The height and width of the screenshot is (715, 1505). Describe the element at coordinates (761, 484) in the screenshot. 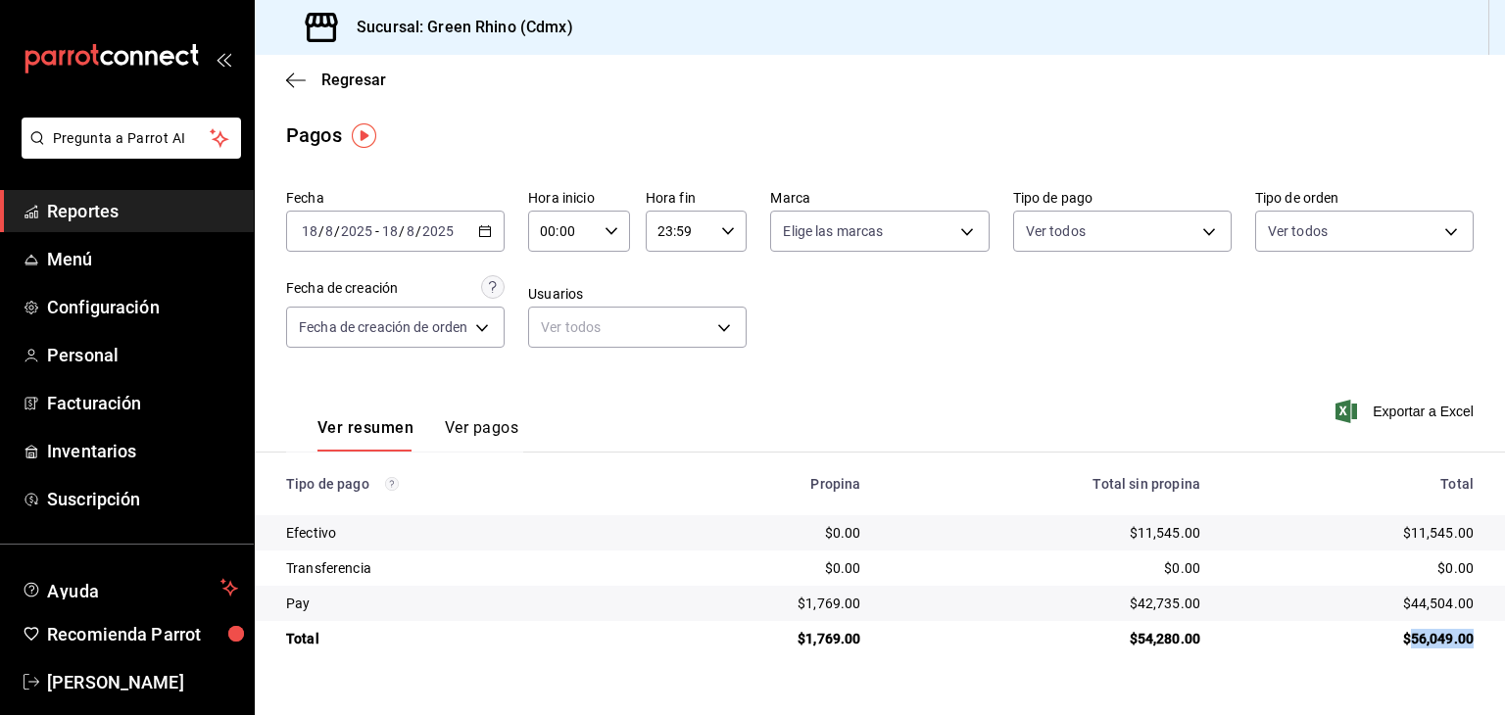

I see `div: Propina` at that location.